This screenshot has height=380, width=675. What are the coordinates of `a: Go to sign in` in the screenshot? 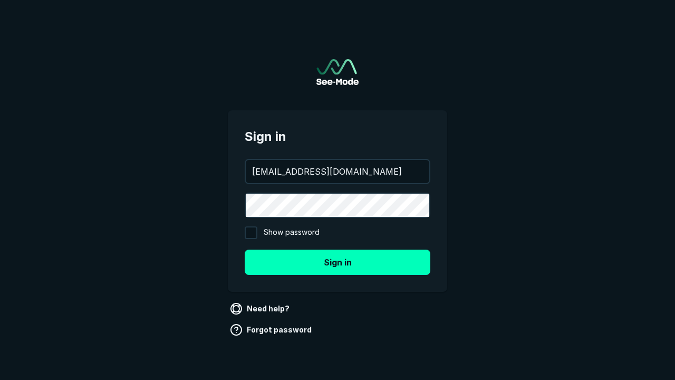 It's located at (338, 72).